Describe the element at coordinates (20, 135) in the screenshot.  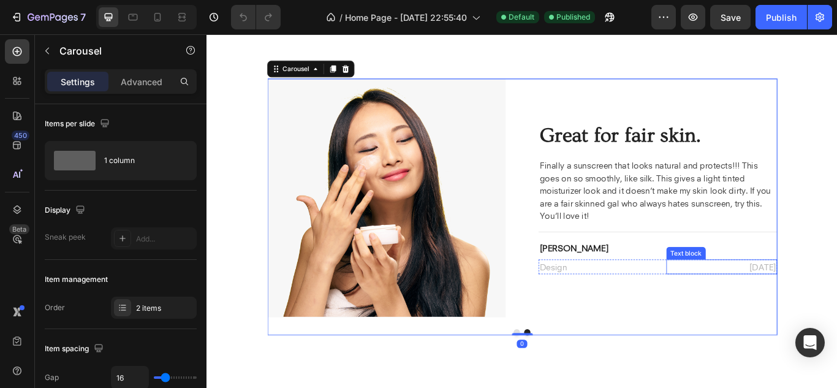
I see `div: 450` at that location.